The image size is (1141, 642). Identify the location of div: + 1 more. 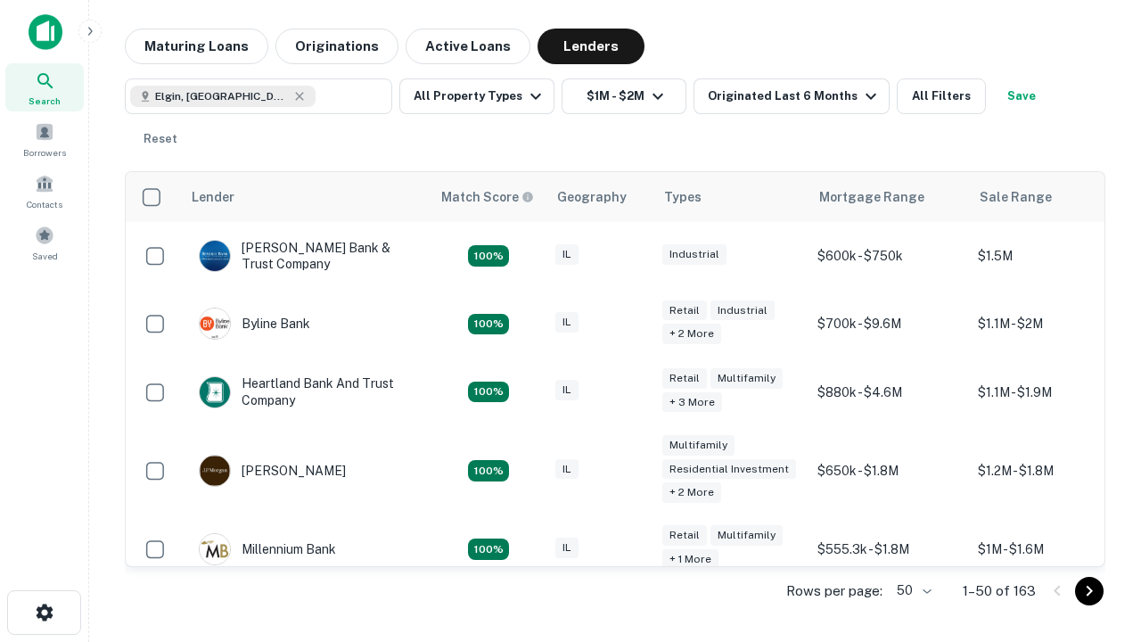
(690, 559).